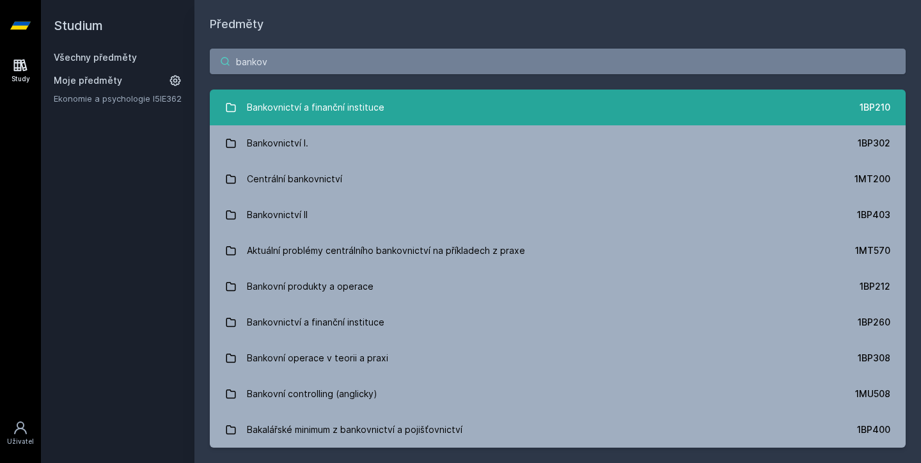 The width and height of the screenshot is (921, 463). I want to click on div: Bankovnictví II, so click(277, 215).